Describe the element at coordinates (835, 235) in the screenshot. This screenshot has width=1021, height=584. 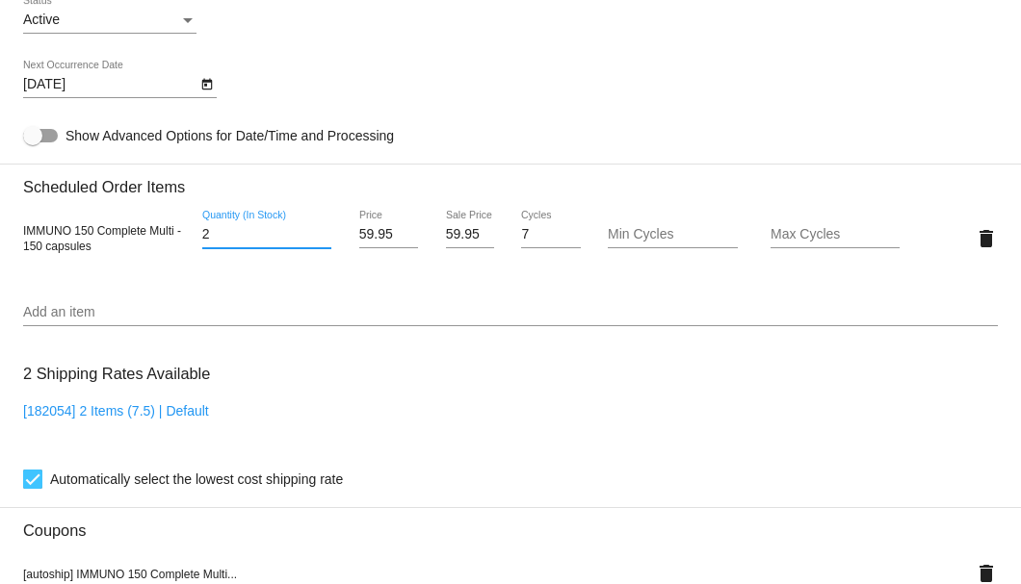
I see `input: Max Cycles` at that location.